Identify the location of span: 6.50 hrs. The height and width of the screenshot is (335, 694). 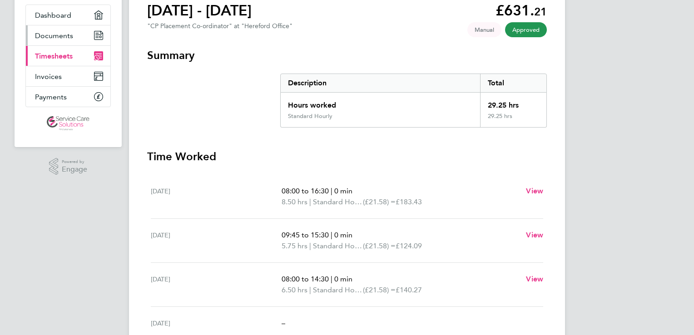
(294, 290).